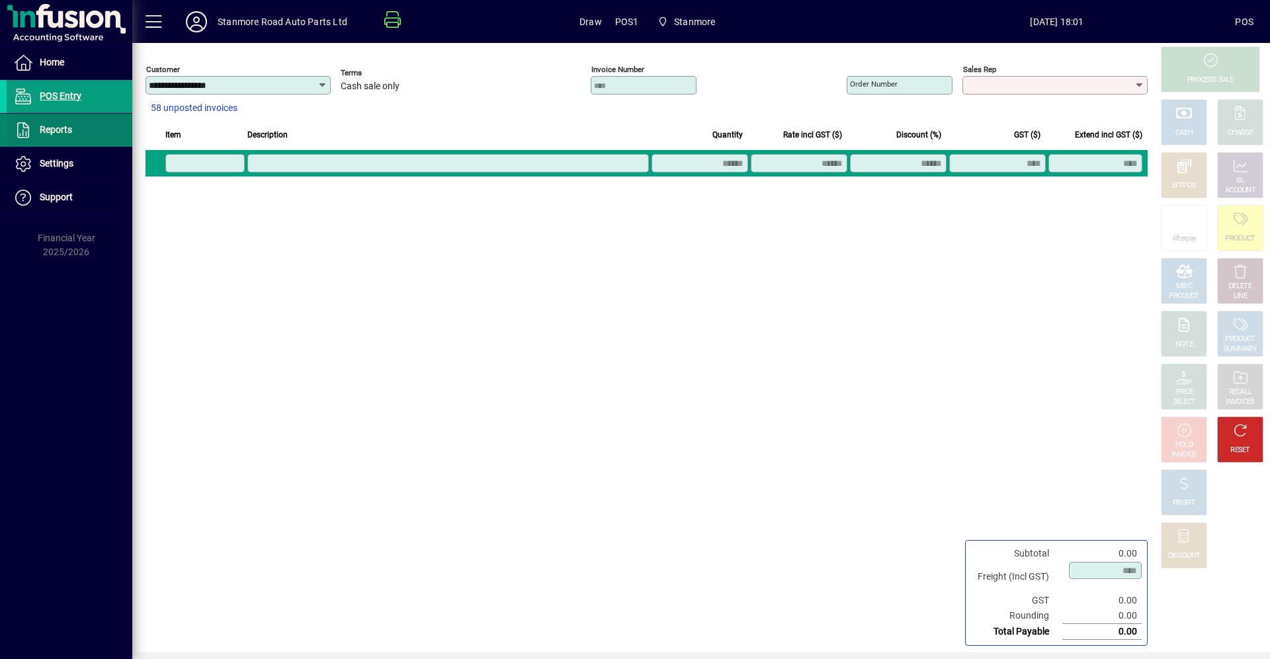 This screenshot has width=1270, height=659. Describe the element at coordinates (1184, 186) in the screenshot. I see `div: EFTPOS` at that location.